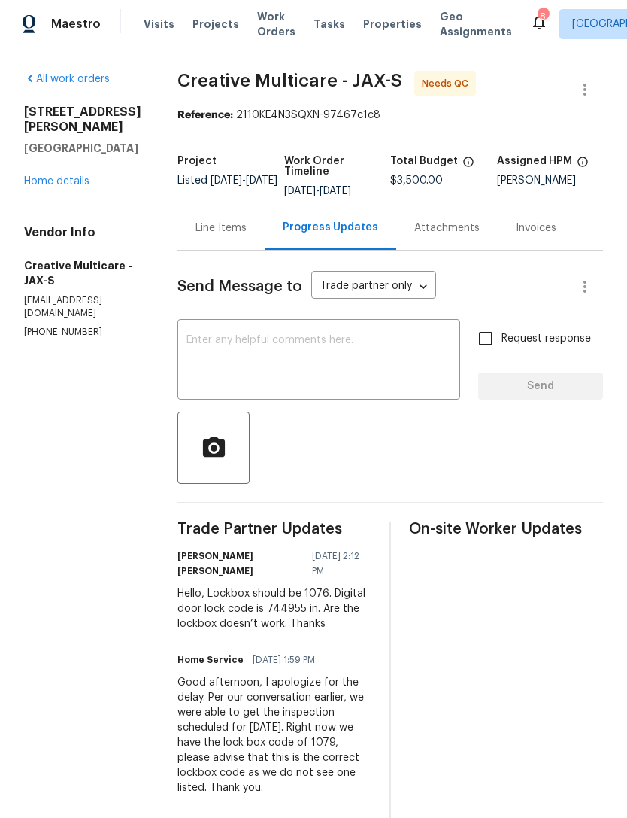  I want to click on h6: Home Service, so click(211, 660).